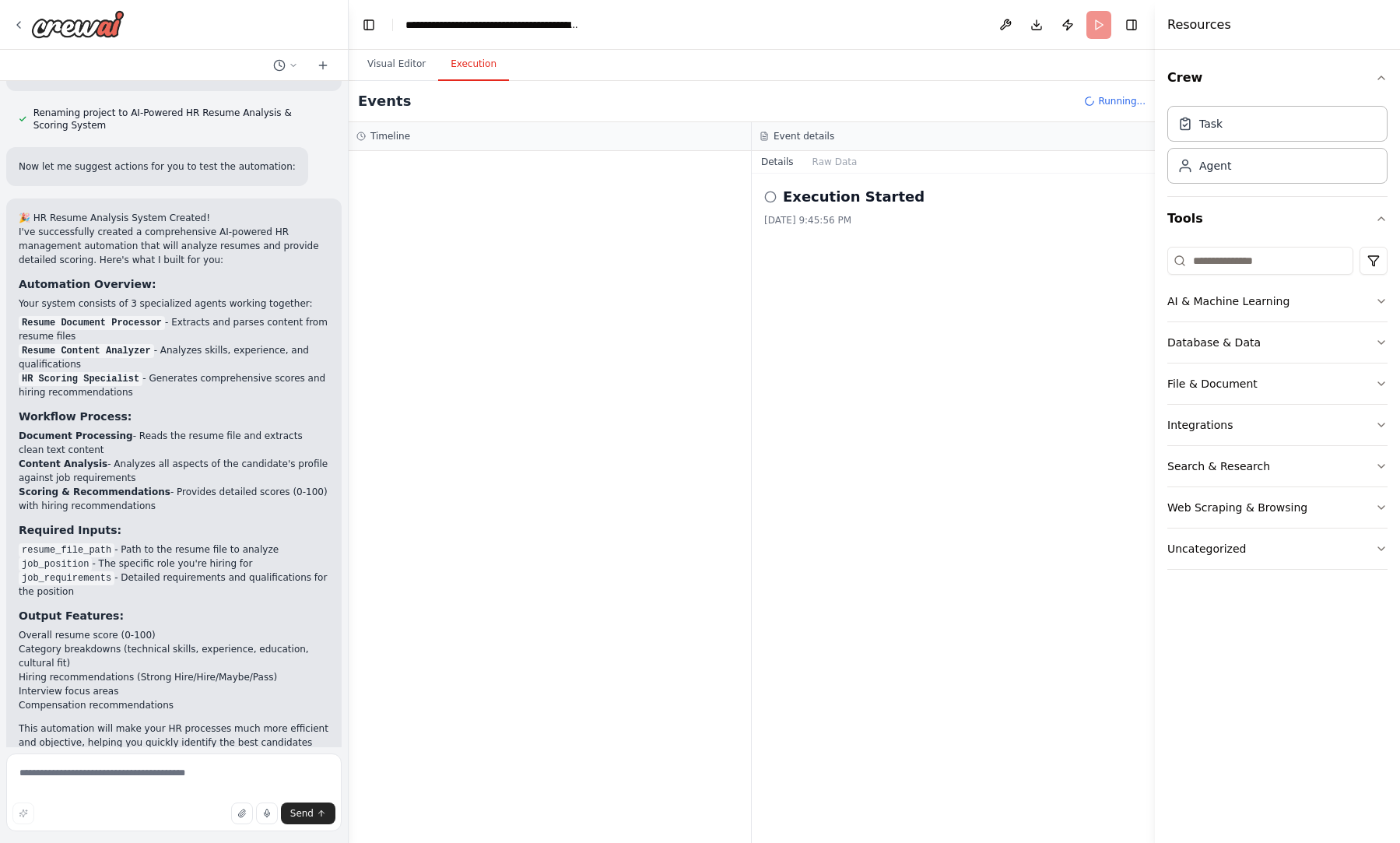 This screenshot has height=843, width=1400. Describe the element at coordinates (1277, 78) in the screenshot. I see `button: Crew` at that location.